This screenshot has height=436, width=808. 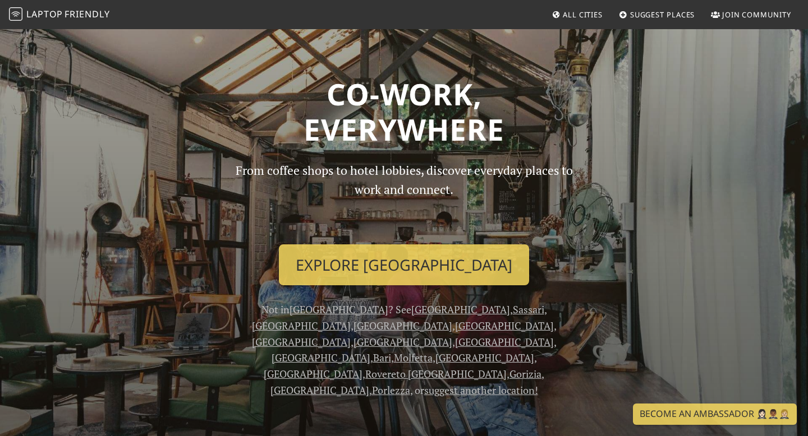 What do you see at coordinates (750, 15) in the screenshot?
I see `a: Join Community` at bounding box center [750, 15].